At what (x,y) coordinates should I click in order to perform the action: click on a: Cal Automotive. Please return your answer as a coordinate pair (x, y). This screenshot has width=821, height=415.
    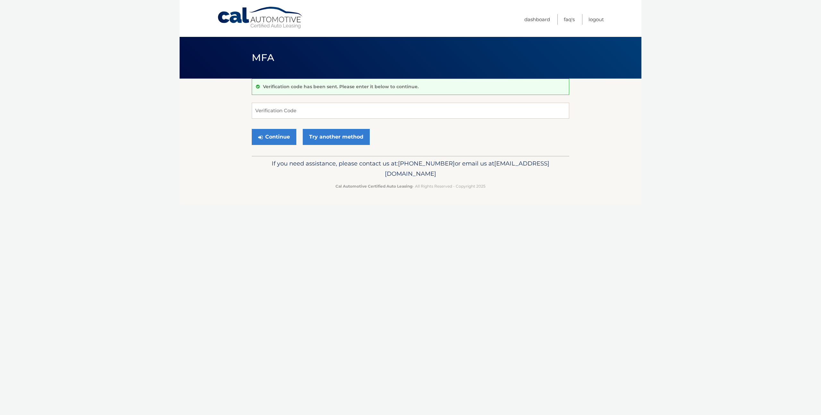
    Looking at the image, I should click on (260, 18).